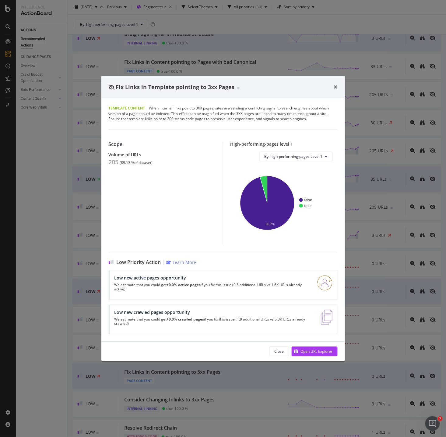 This screenshot has width=446, height=437. I want to click on p: We estimate that you could get if you fix this issue (1.9 additional URLs vs 5.0K URLs already cr..., so click(214, 322).